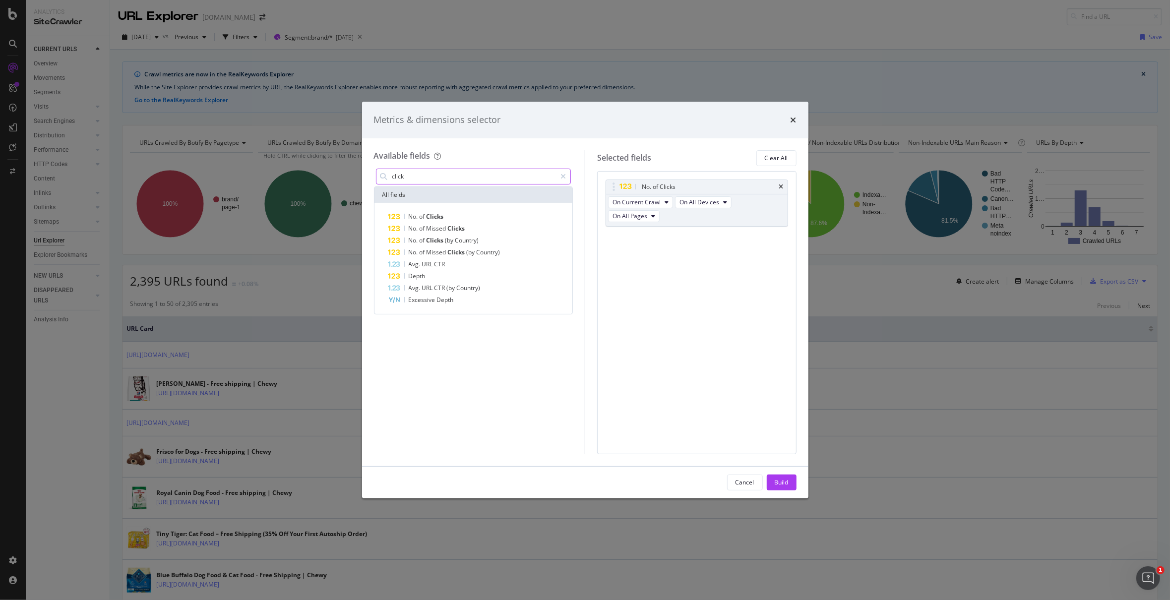 Image resolution: width=1170 pixels, height=600 pixels. Describe the element at coordinates (640, 202) in the screenshot. I see `button: On Current Crawl` at that location.